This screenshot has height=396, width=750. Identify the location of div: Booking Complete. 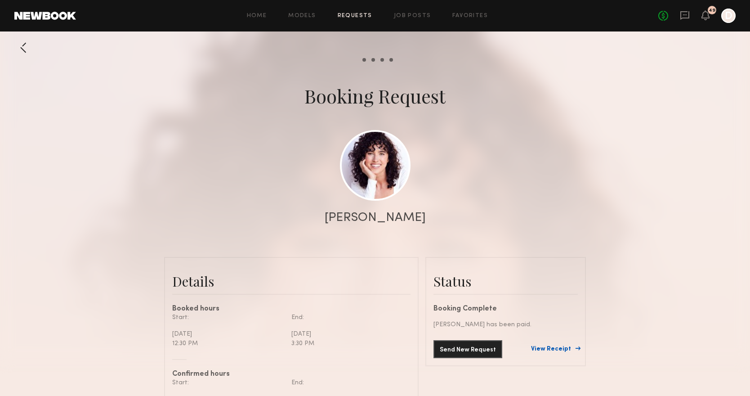
(505, 309).